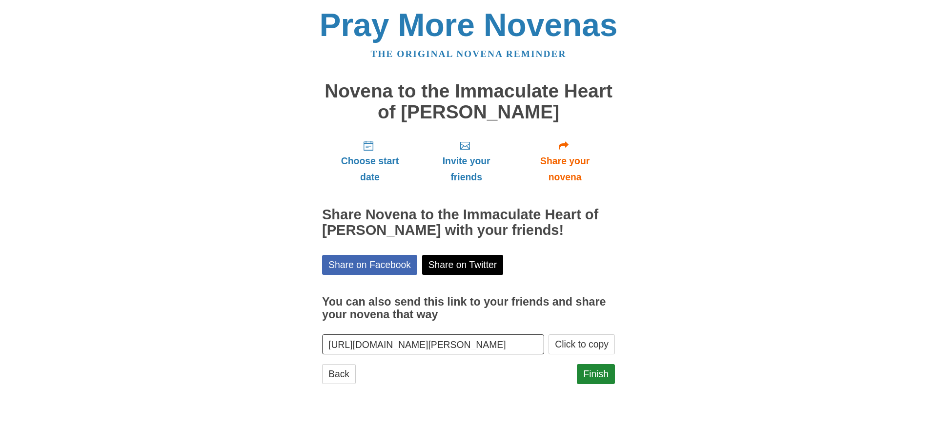 The height and width of the screenshot is (444, 937). Describe the element at coordinates (564, 169) in the screenshot. I see `span: Share your novena` at that location.